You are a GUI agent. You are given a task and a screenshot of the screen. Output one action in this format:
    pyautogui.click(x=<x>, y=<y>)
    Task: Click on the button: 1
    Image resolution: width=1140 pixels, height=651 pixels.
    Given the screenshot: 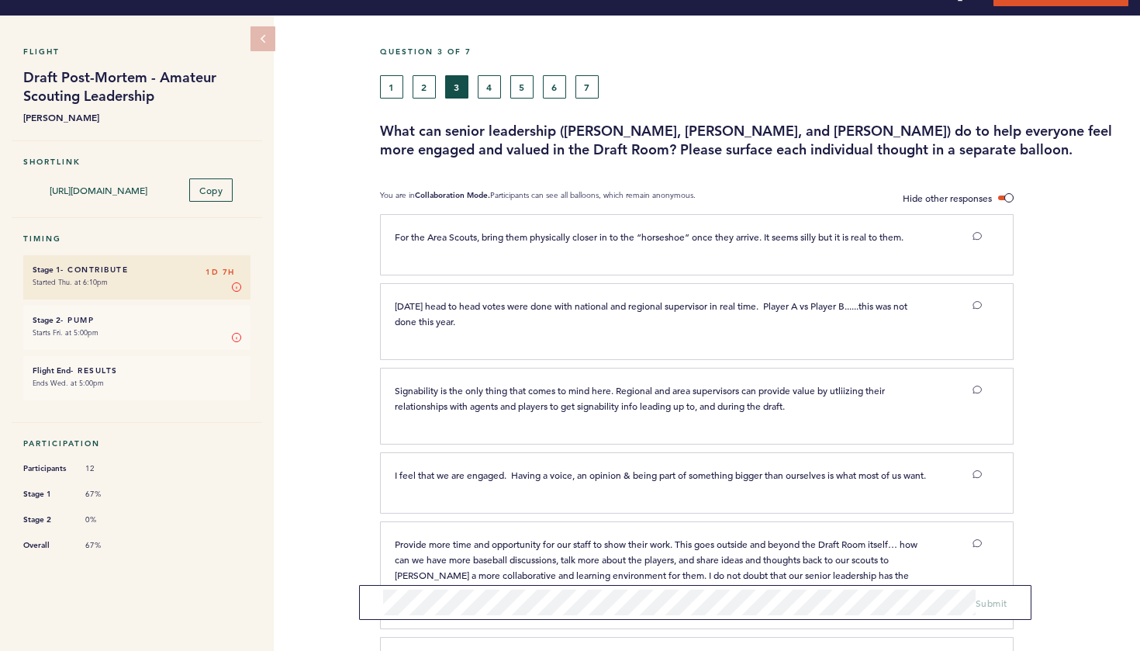 What is the action you would take?
    pyautogui.click(x=392, y=87)
    